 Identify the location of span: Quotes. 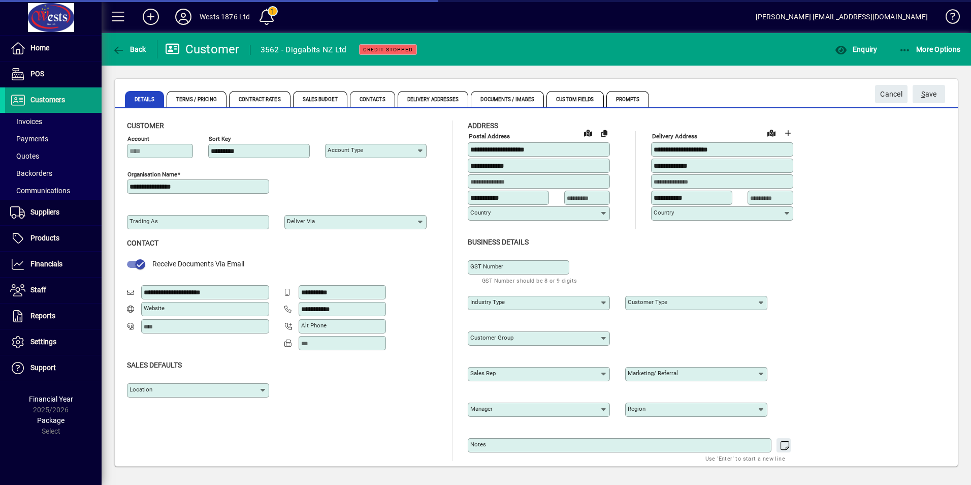
(24, 156).